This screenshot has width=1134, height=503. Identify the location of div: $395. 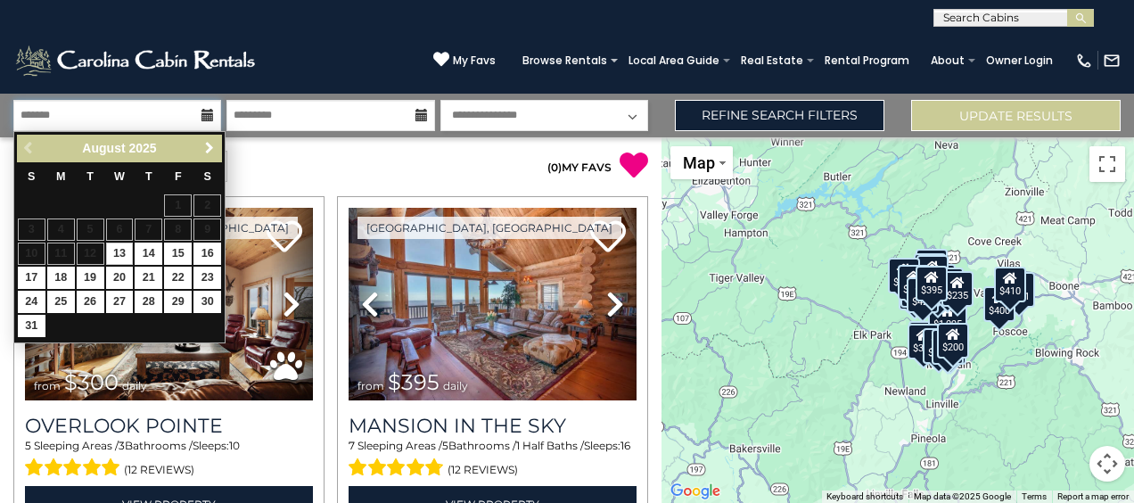
(932, 283).